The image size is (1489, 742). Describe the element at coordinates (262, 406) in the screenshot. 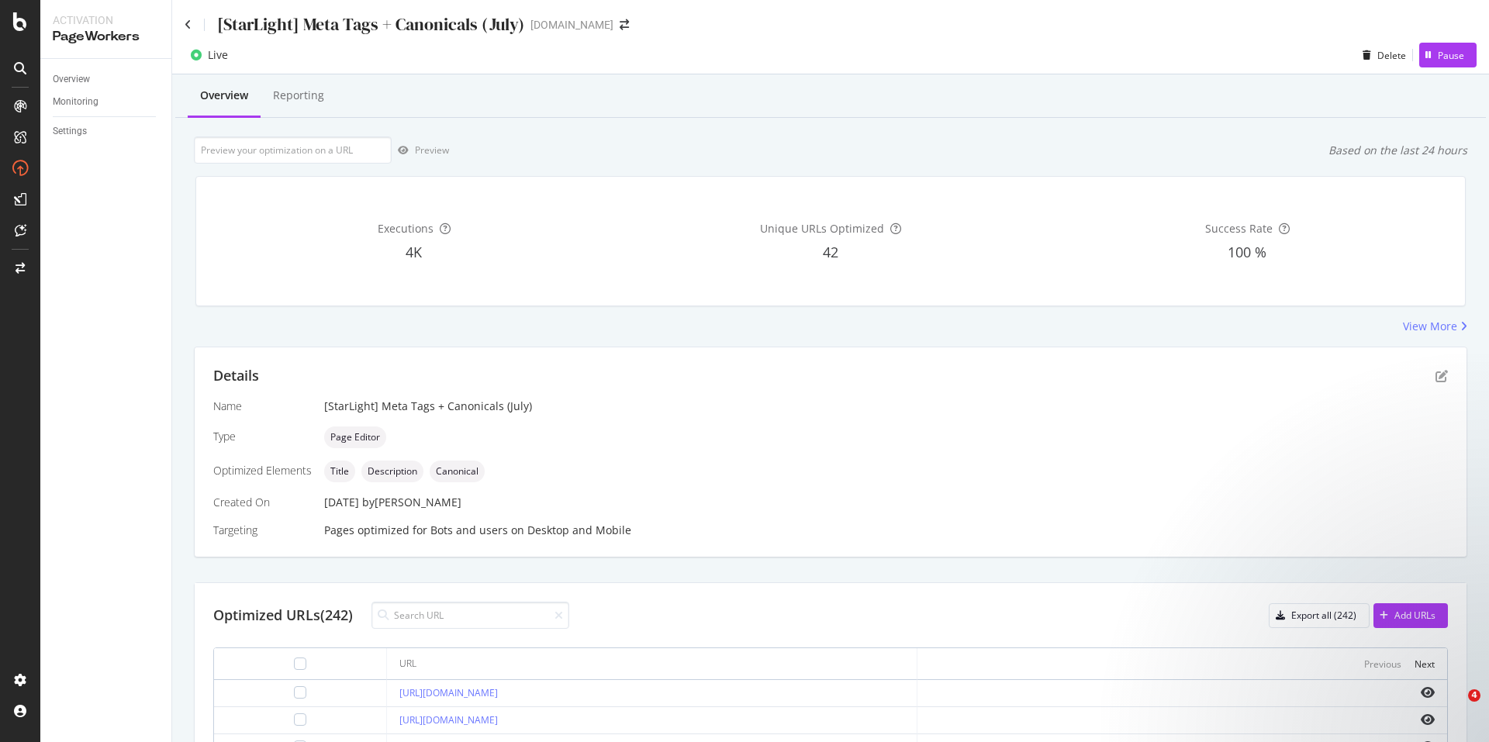

I see `div: Name` at that location.